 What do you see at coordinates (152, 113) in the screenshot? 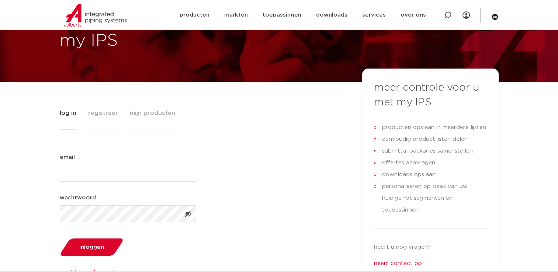
I see `span: mijn producten` at bounding box center [152, 113].